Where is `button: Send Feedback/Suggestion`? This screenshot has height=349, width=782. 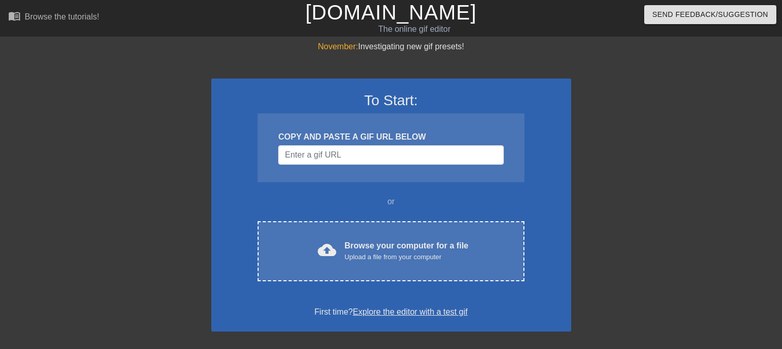 button: Send Feedback/Suggestion is located at coordinates (710, 14).